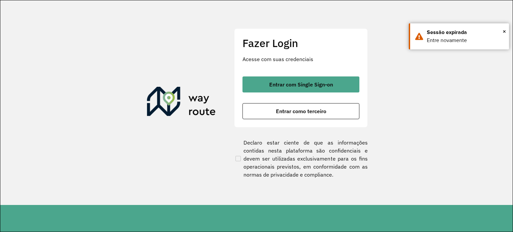 This screenshot has height=232, width=513. What do you see at coordinates (301, 59) in the screenshot?
I see `p: Acesse com suas credenciais` at bounding box center [301, 59].